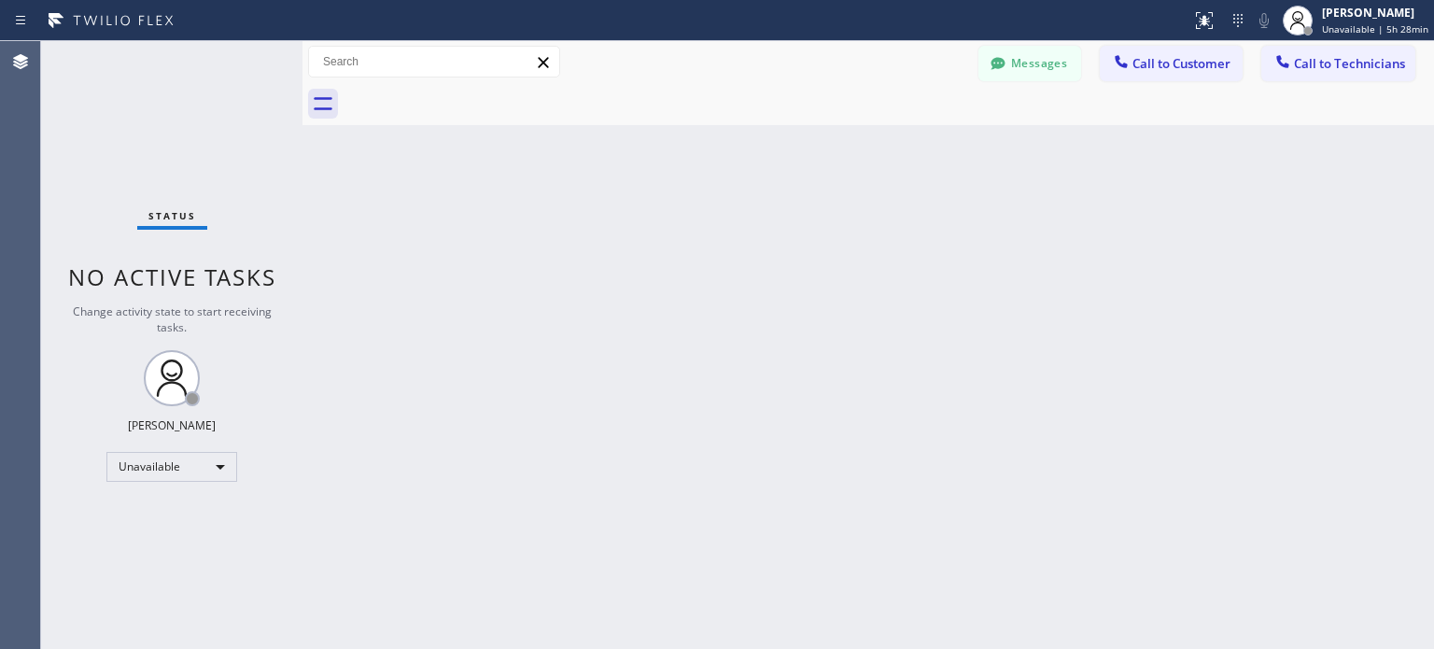 The height and width of the screenshot is (649, 1434). I want to click on button: Call to Technicians, so click(1338, 63).